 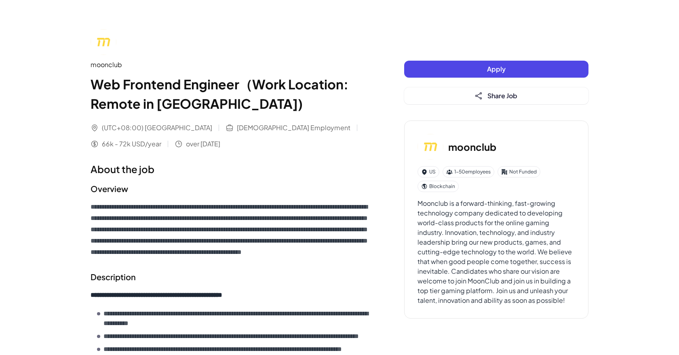 I want to click on h2: Description, so click(x=231, y=277).